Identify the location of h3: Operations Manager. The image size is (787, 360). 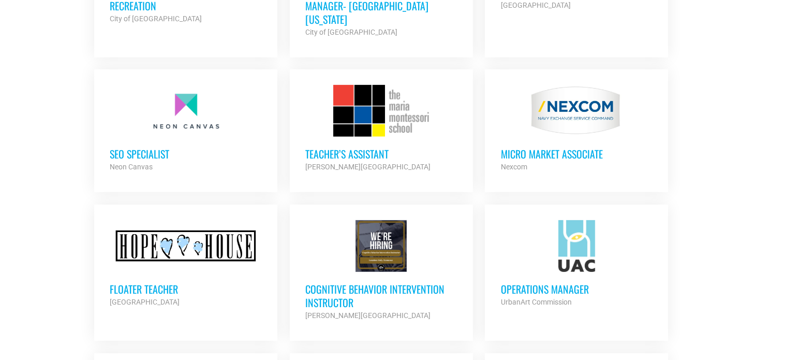
(576, 289).